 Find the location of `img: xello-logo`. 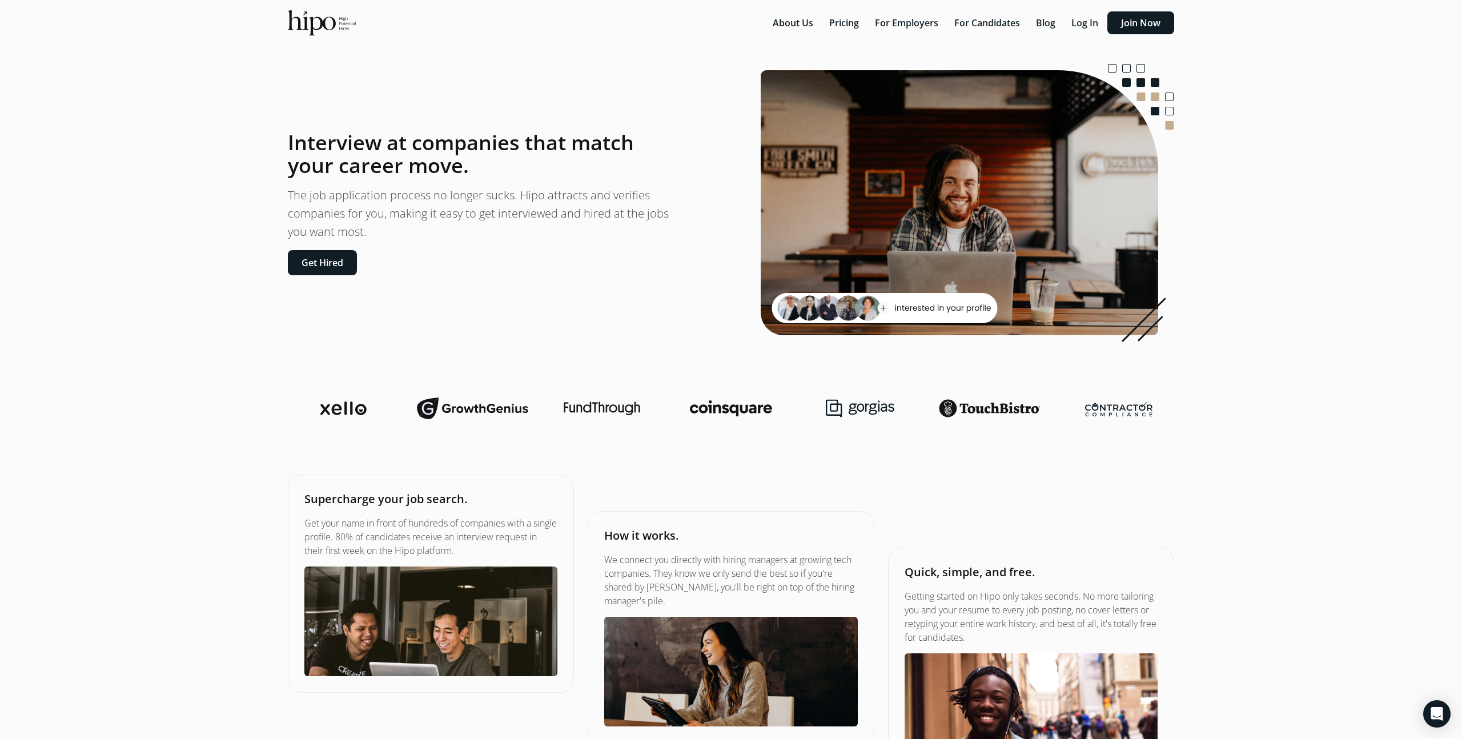

img: xello-logo is located at coordinates (343, 408).